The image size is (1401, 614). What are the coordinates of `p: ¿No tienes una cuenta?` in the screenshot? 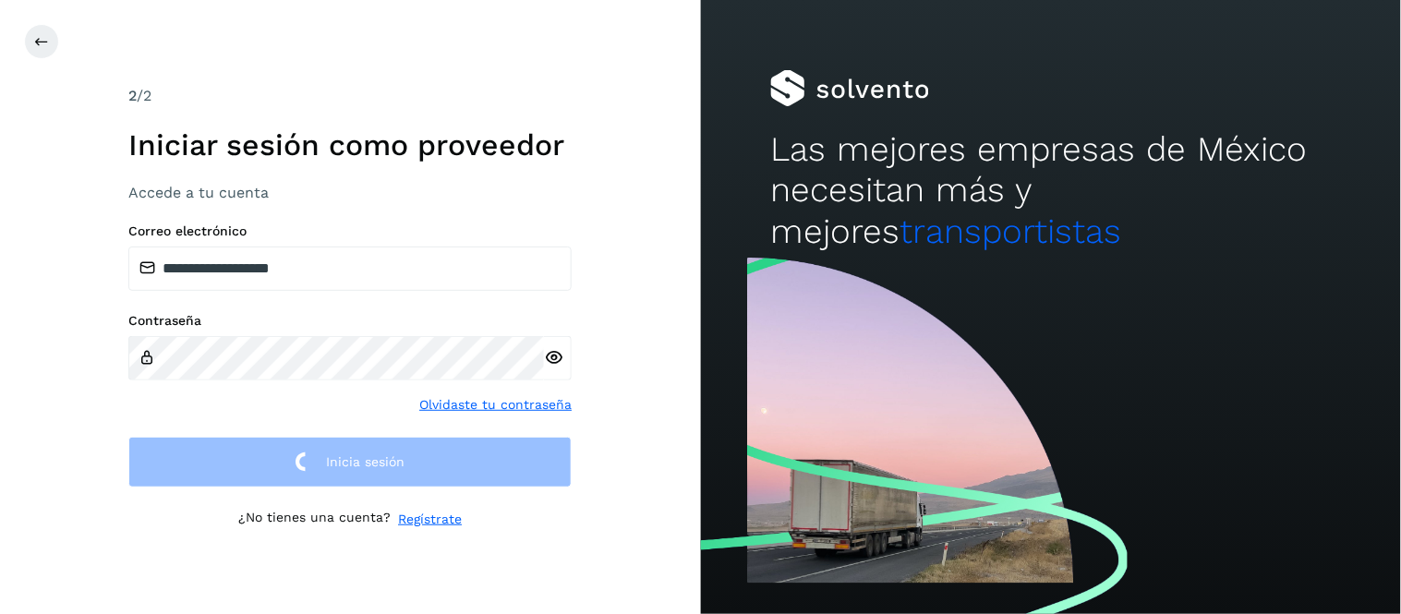 It's located at (314, 519).